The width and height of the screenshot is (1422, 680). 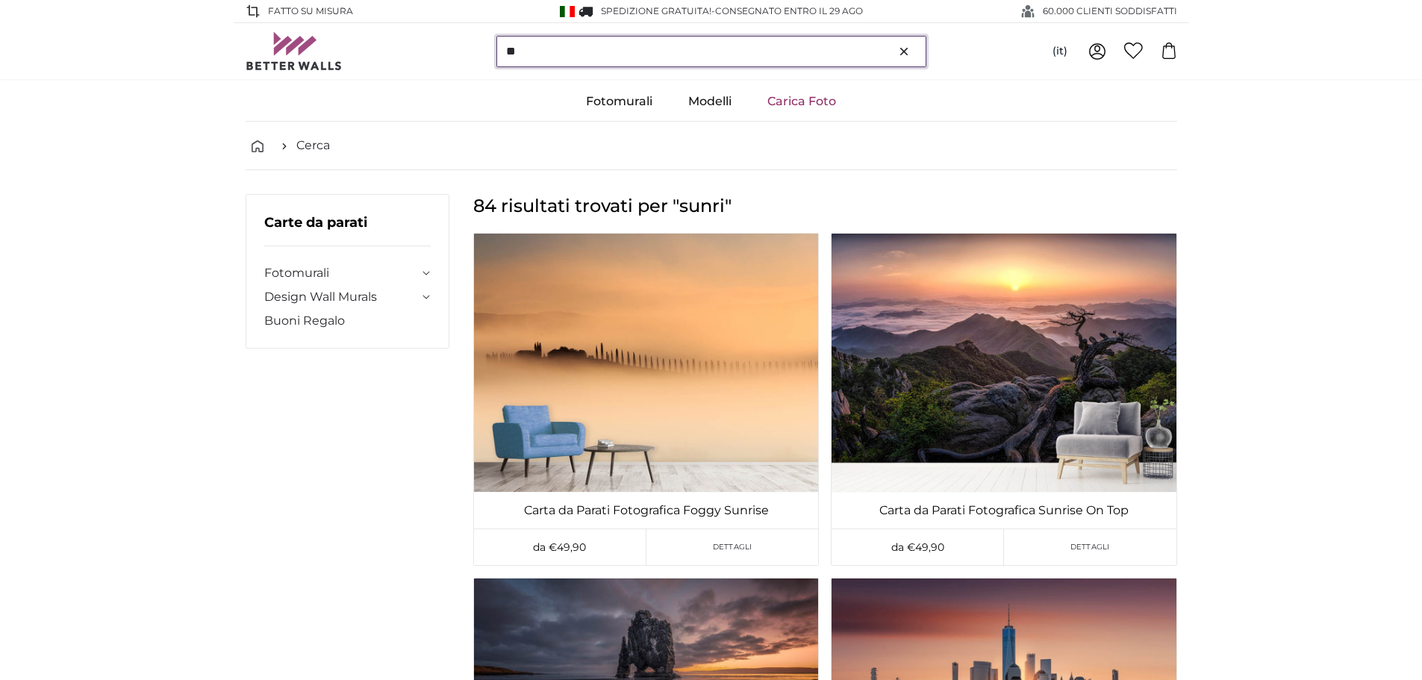 I want to click on span: Spedizione GRATUITA!, so click(x=656, y=10).